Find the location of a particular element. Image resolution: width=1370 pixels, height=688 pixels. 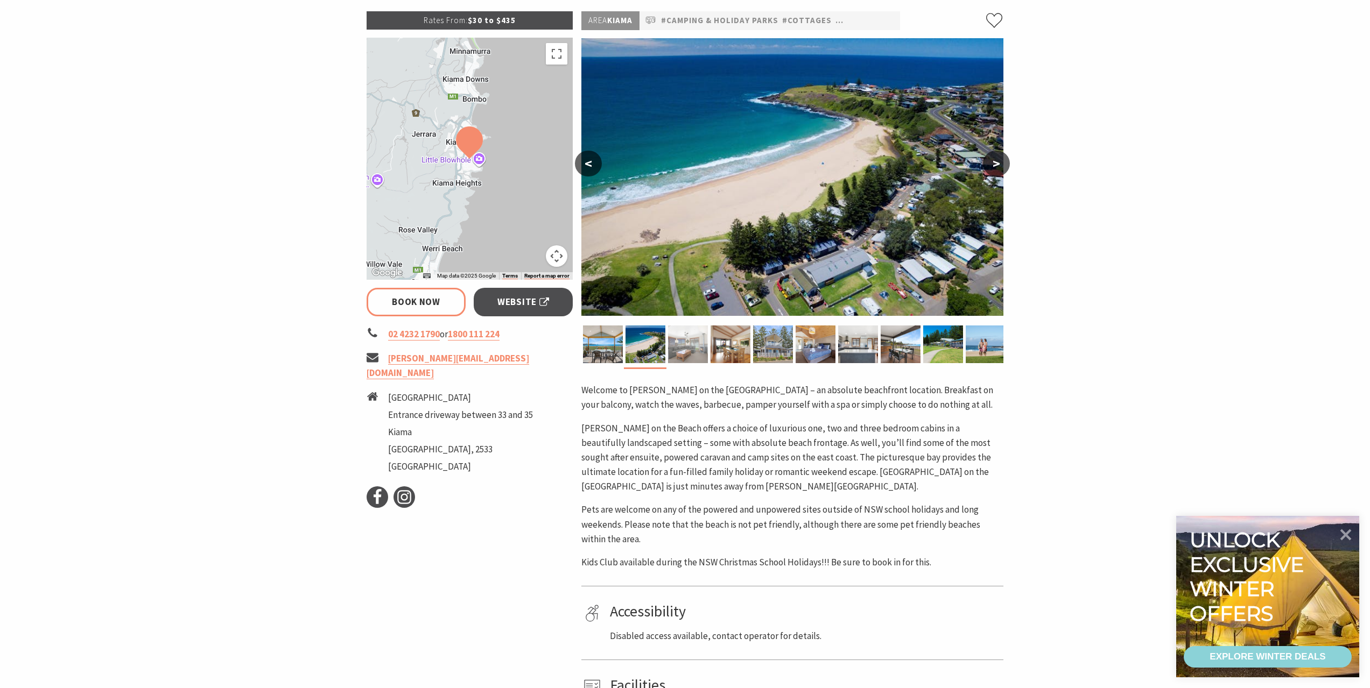

div: EXPLORE WINTER DEALS is located at coordinates (1267, 657).